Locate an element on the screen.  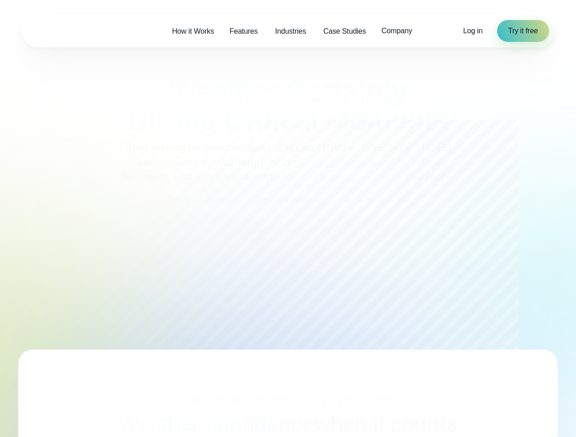
a: Log in is located at coordinates (473, 31).